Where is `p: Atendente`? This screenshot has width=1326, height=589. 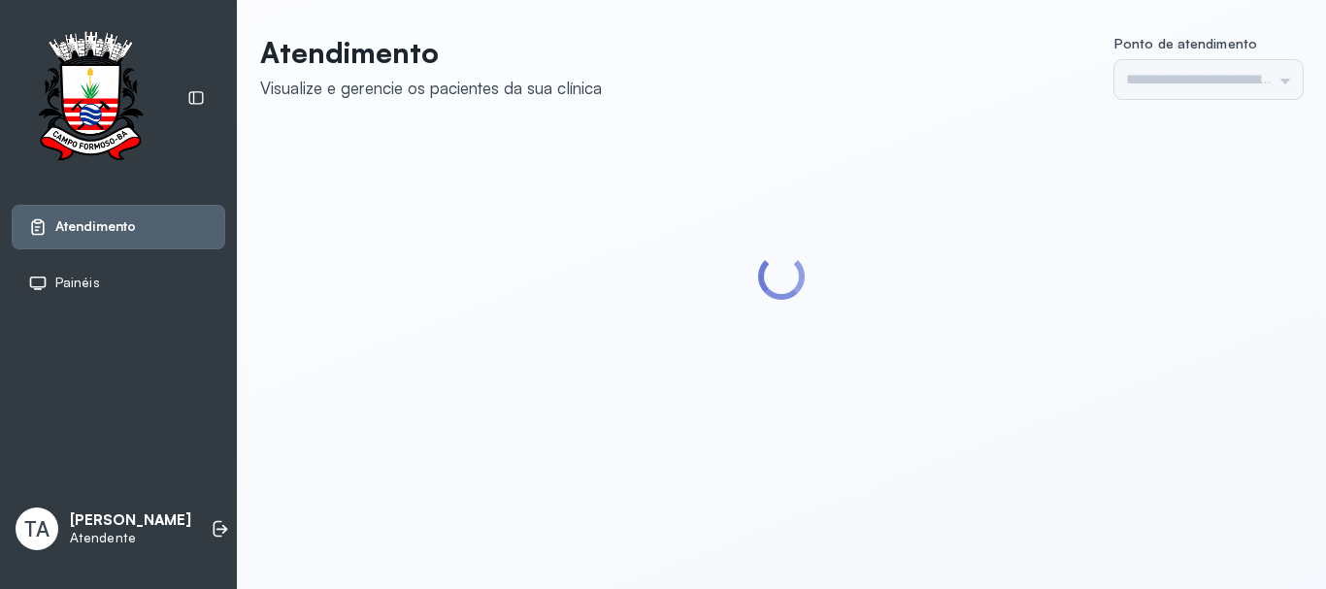 p: Atendente is located at coordinates (130, 538).